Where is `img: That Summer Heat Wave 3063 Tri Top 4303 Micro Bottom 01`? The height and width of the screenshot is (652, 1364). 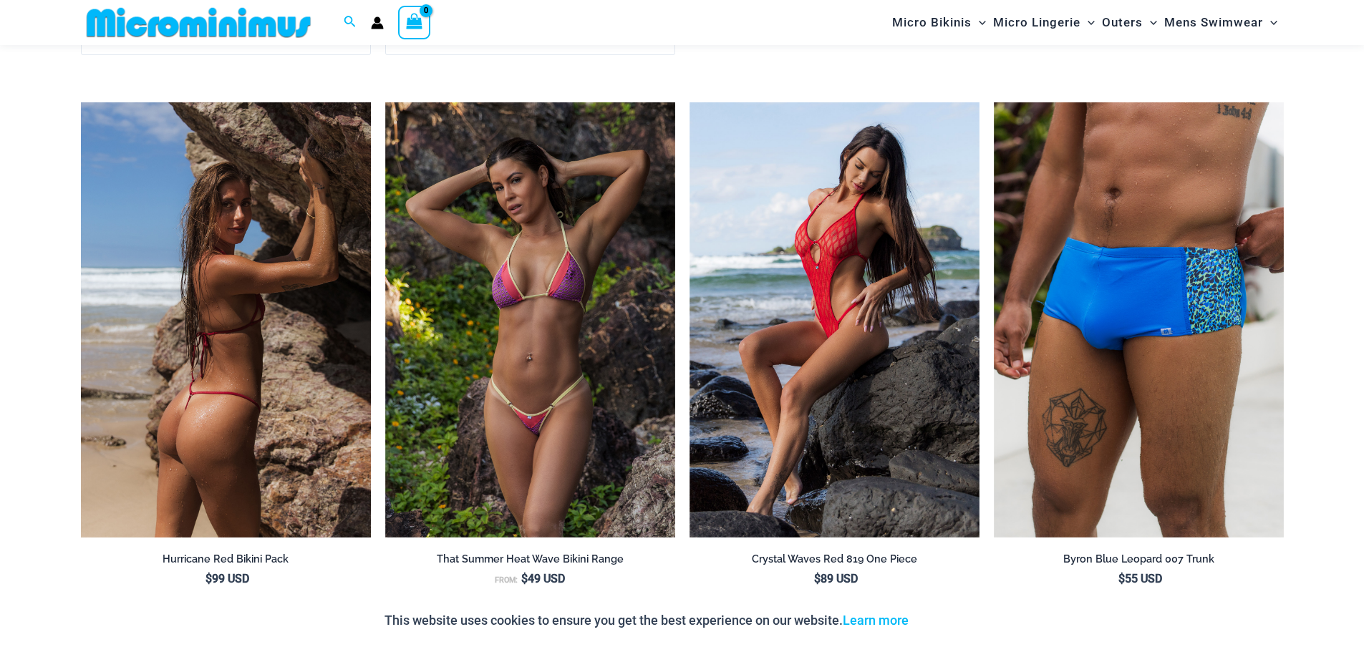 img: That Summer Heat Wave 3063 Tri Top 4303 Micro Bottom 01 is located at coordinates (530, 320).